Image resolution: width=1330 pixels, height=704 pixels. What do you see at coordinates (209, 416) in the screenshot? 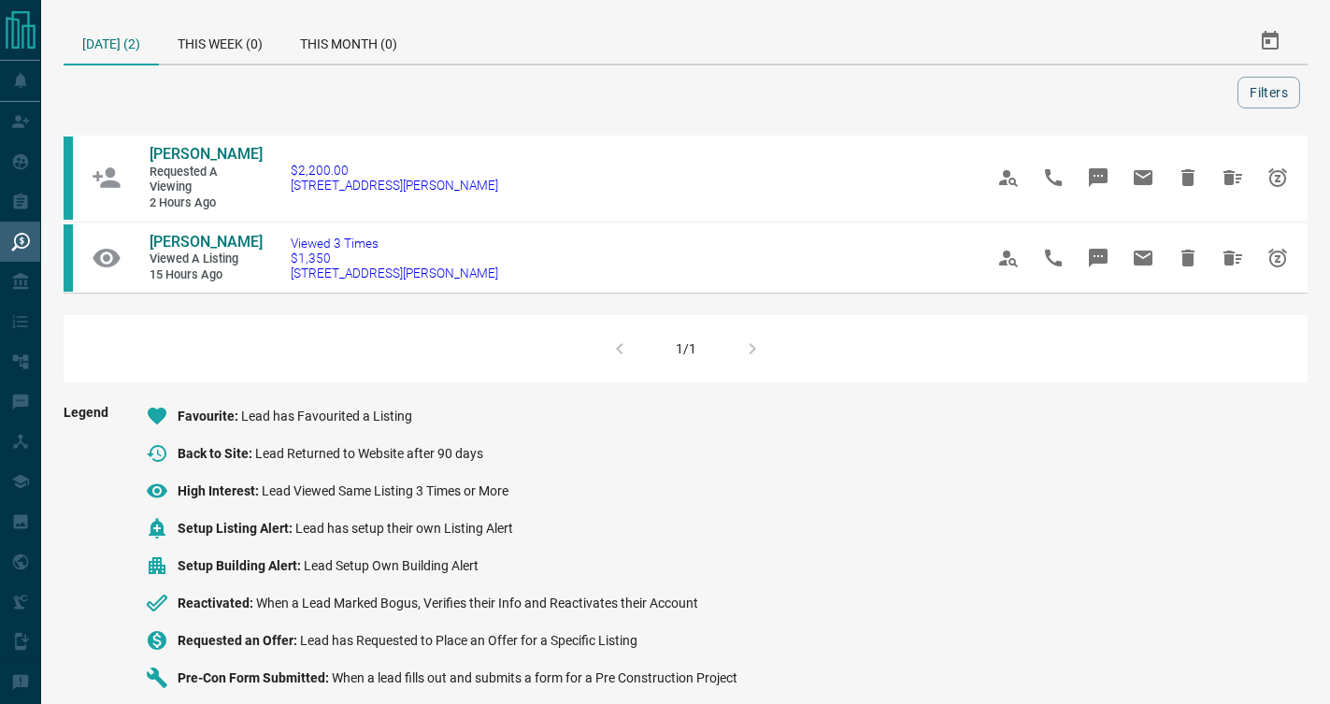
I see `span: Favourite` at bounding box center [209, 416].